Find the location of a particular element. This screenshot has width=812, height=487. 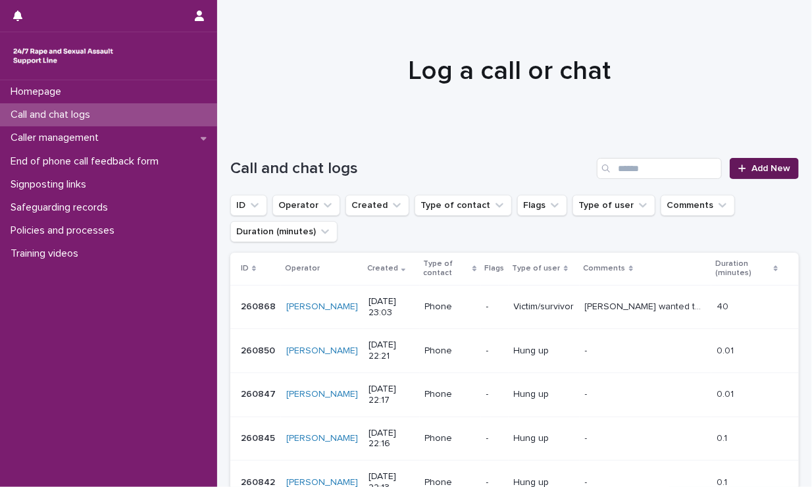

p: Call and chat logs is located at coordinates (53, 114).